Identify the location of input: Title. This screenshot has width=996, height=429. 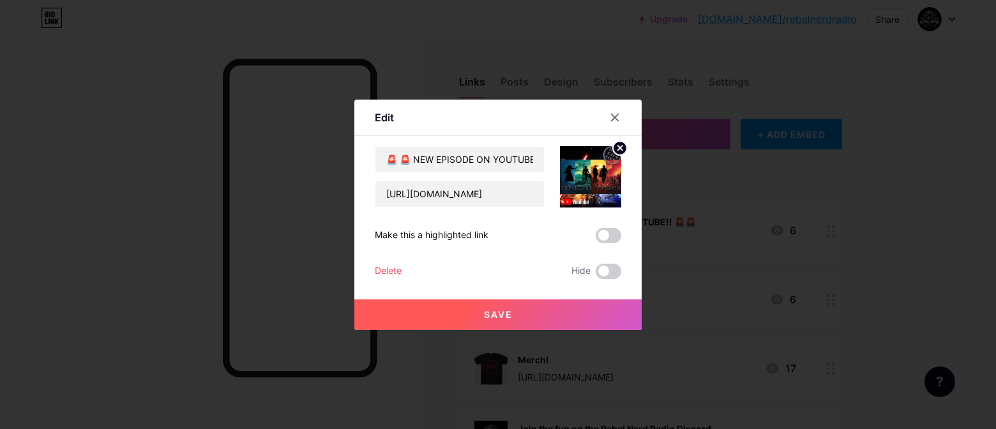
(460, 160).